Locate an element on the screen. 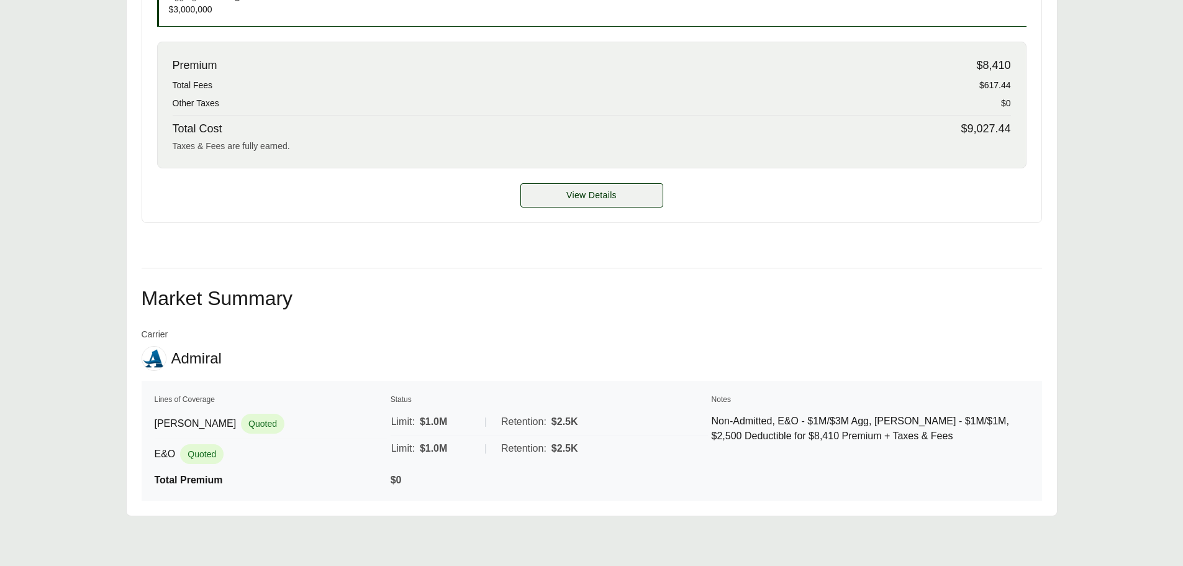 This screenshot has width=1183, height=566. th: Status is located at coordinates (549, 399).